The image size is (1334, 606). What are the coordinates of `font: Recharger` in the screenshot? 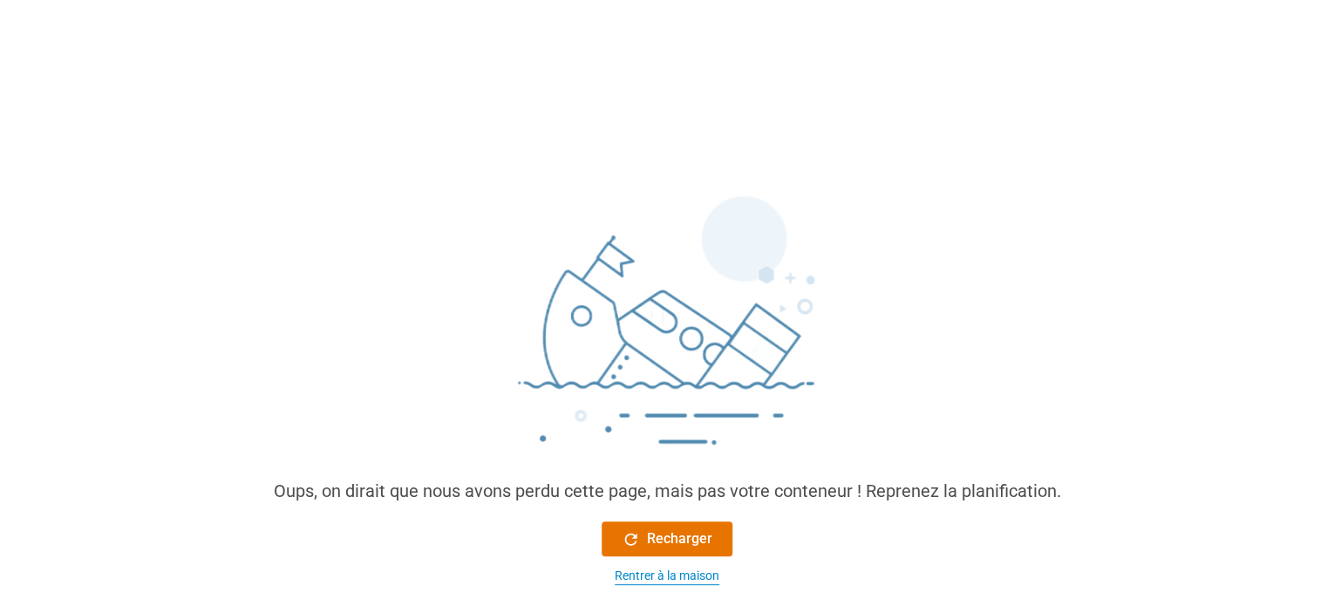 It's located at (679, 538).